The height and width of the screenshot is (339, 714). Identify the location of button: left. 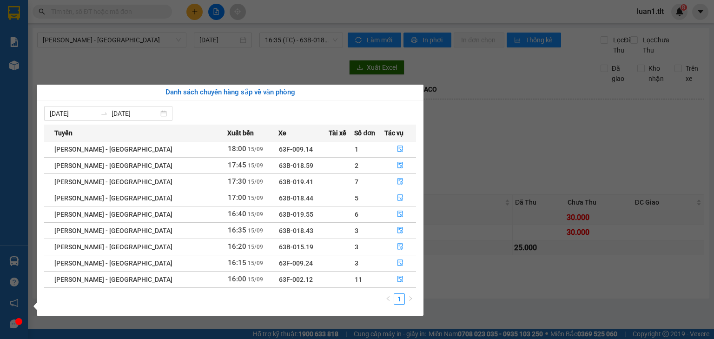
(388, 299).